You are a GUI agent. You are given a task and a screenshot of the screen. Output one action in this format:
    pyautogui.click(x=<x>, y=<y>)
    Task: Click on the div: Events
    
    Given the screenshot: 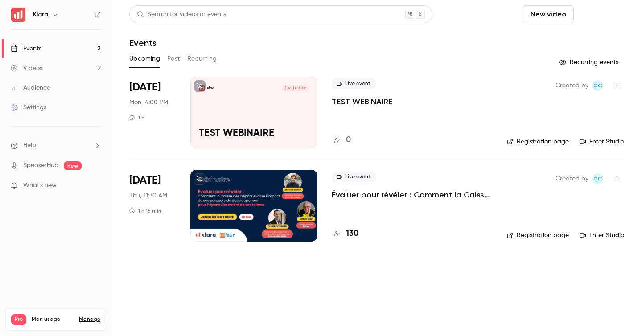 What is the action you would take?
    pyautogui.click(x=26, y=49)
    